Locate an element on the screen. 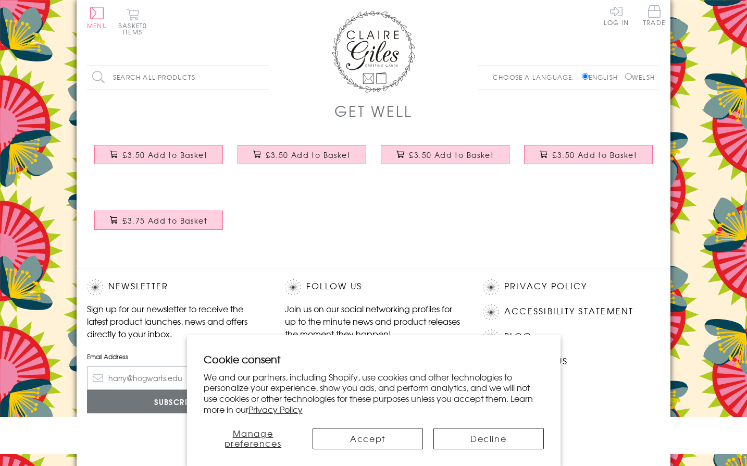 This screenshot has width=747, height=466. a: Log In is located at coordinates (617, 15).